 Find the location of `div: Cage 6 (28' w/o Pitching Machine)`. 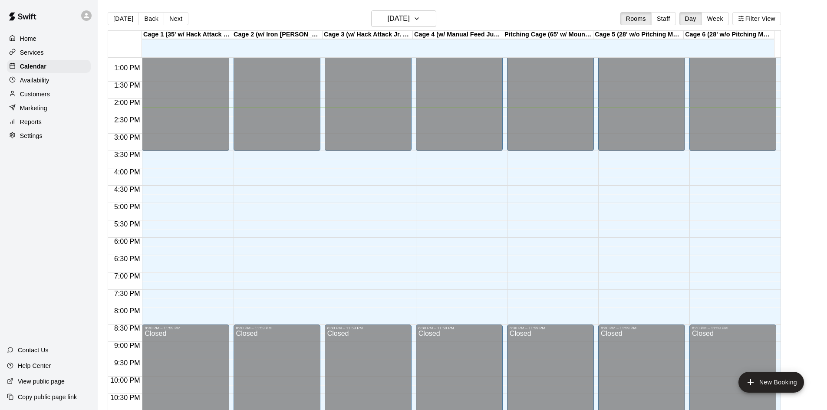

div: Cage 6 (28' w/o Pitching Machine) is located at coordinates (729, 35).